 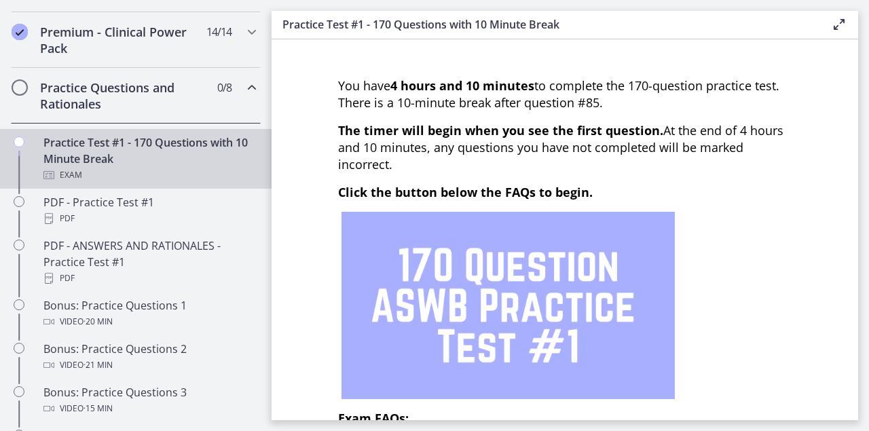 I want to click on div: Practice Test #1 - 170 Questions with 10 Minute Break, so click(x=149, y=159).